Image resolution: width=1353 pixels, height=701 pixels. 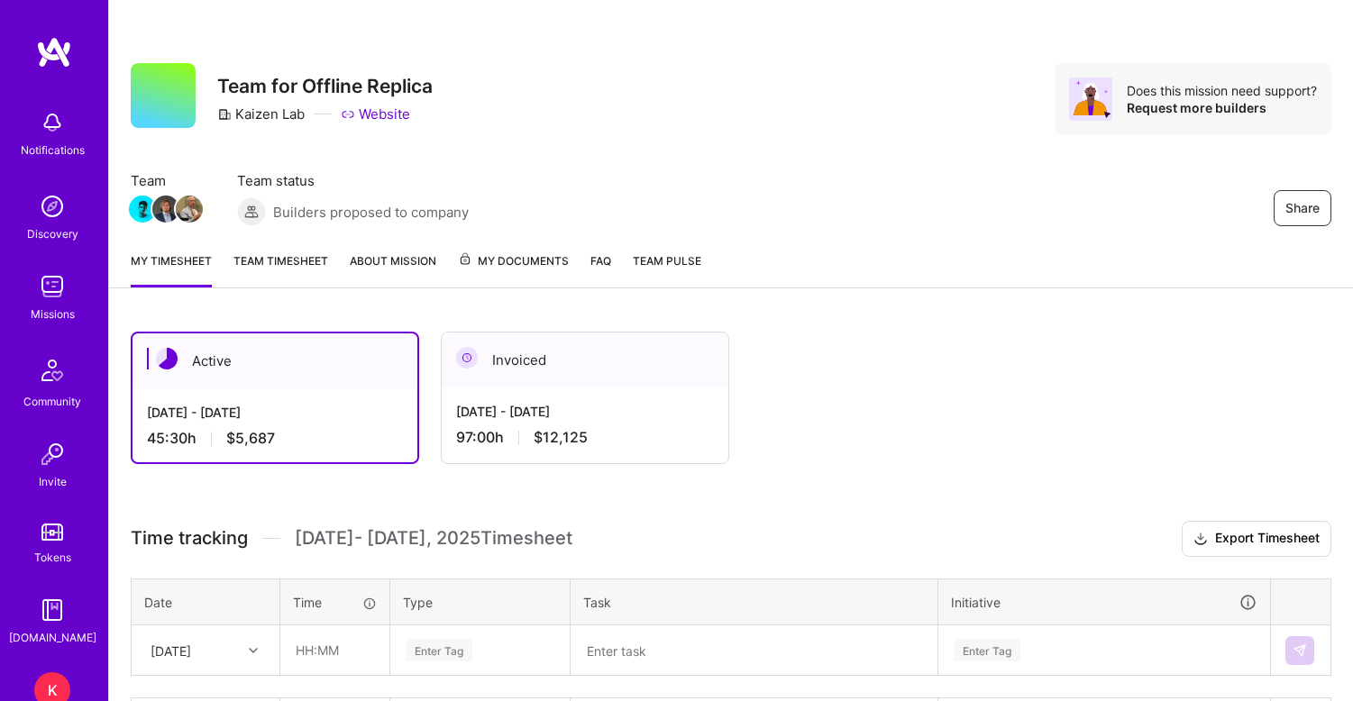 I want to click on i: icon Download, so click(x=1201, y=539).